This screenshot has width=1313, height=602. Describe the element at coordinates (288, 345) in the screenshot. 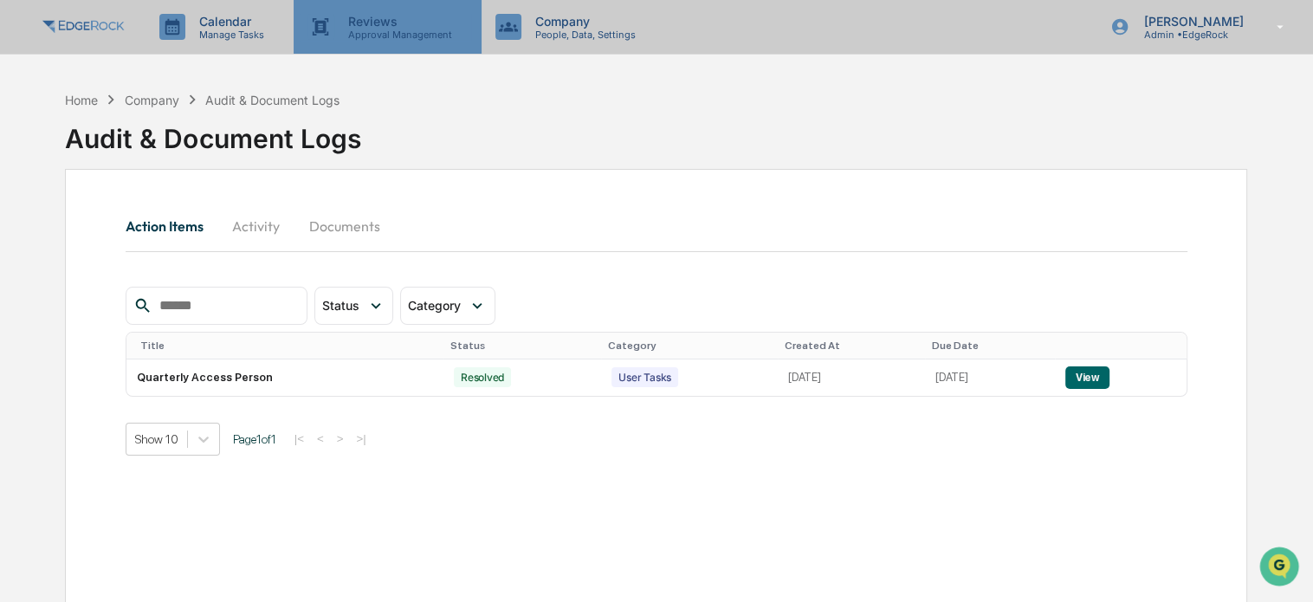

I see `div: Title` at that location.